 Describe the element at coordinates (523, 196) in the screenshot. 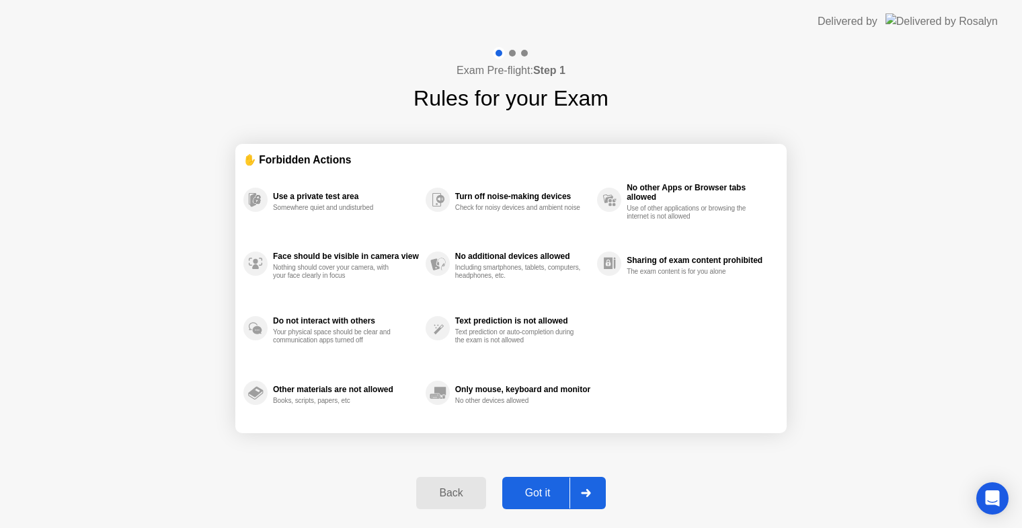

I see `div: Turn off noise-making devices` at that location.